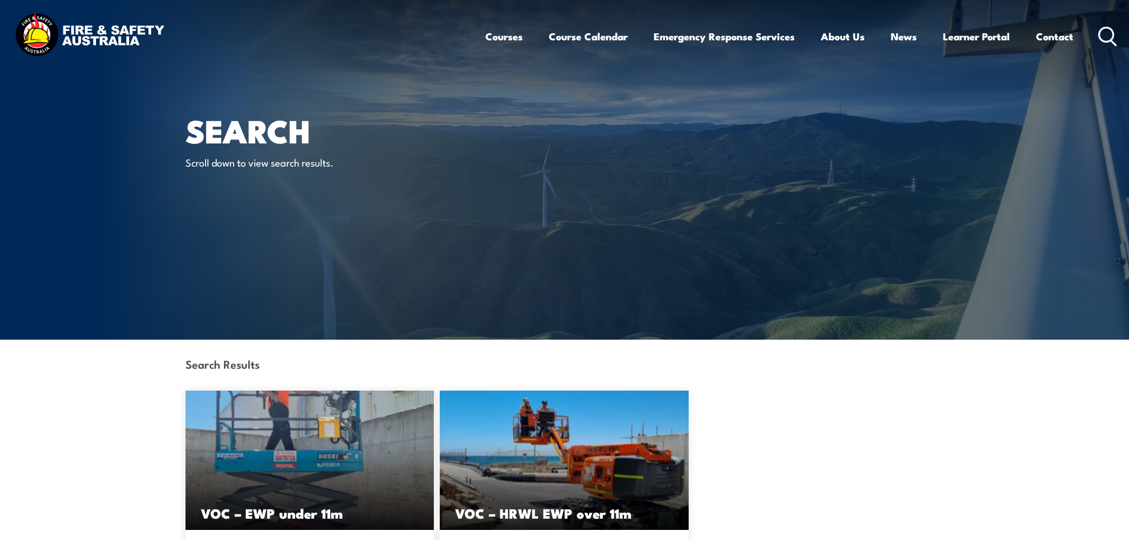  I want to click on h3: VOC – EWP under 11m, so click(310, 513).